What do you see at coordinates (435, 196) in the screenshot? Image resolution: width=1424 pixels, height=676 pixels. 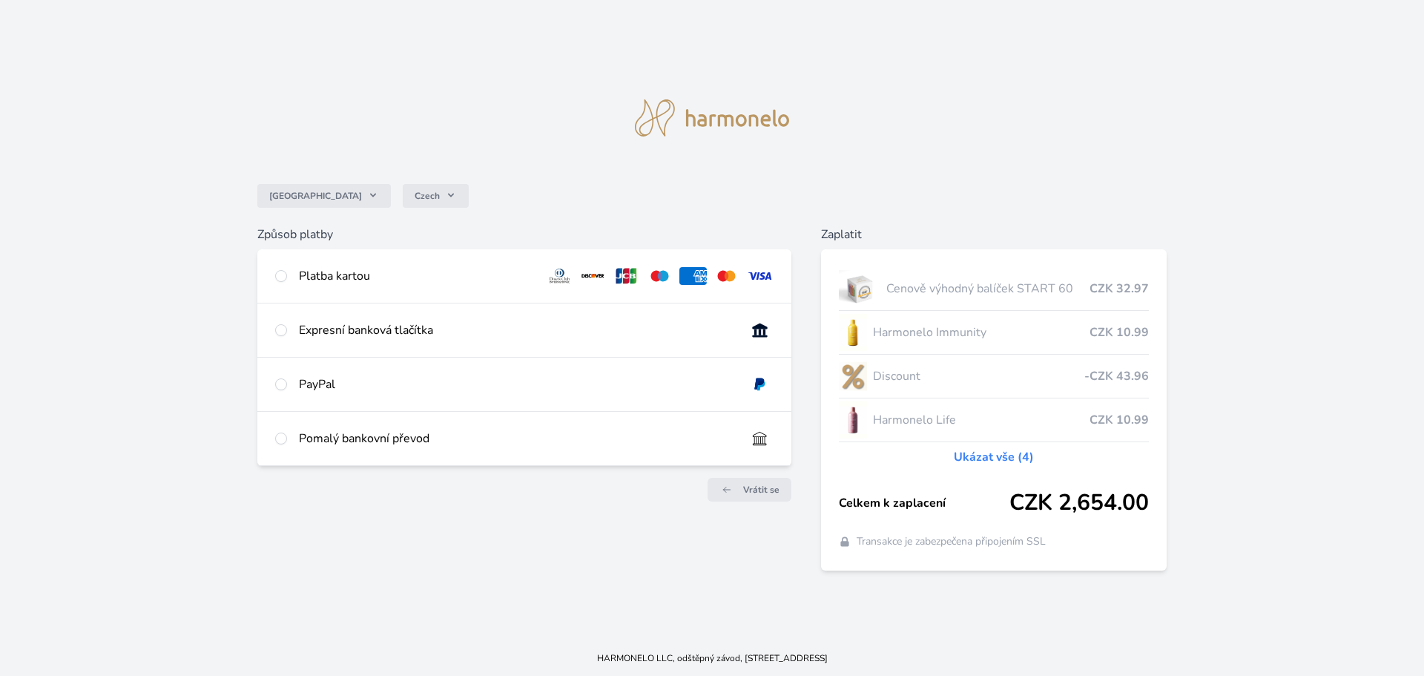 I see `button: Czech` at bounding box center [435, 196].